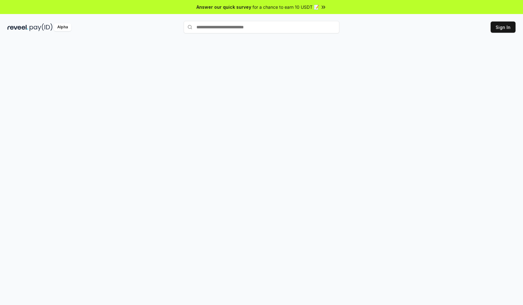  I want to click on span: Answer our quick survey, so click(224, 7).